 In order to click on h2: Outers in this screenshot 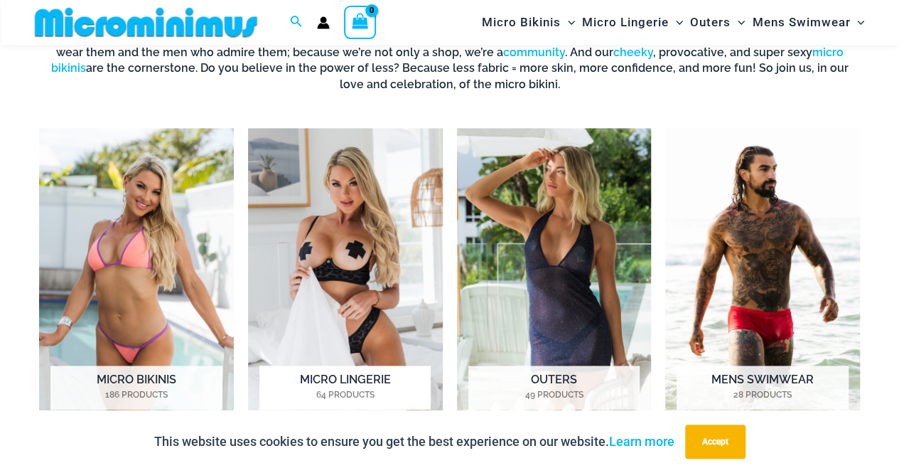, I will do `click(554, 387)`.